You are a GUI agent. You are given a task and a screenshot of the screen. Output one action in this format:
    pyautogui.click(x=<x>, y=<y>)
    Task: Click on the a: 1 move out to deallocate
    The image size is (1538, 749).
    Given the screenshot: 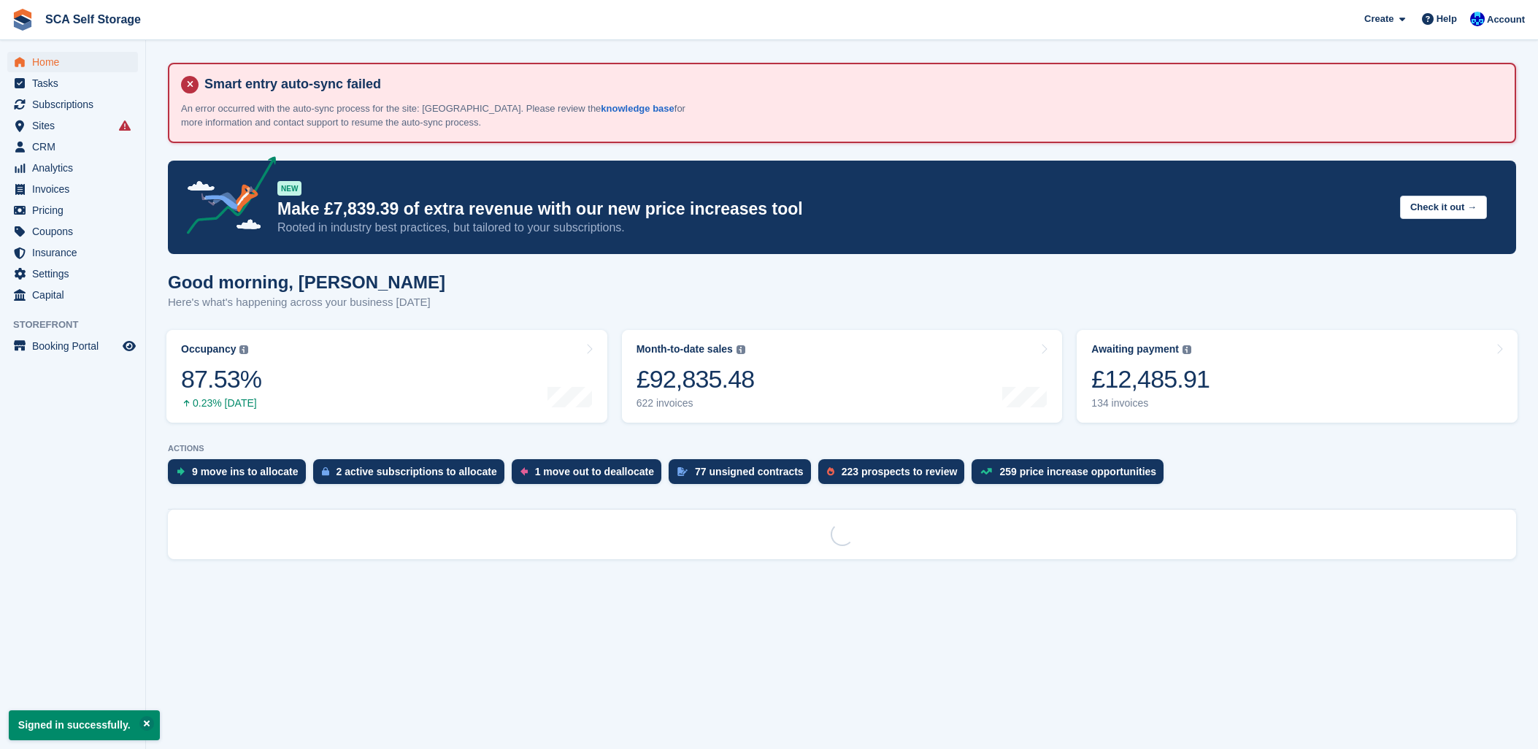 What is the action you would take?
    pyautogui.click(x=590, y=475)
    